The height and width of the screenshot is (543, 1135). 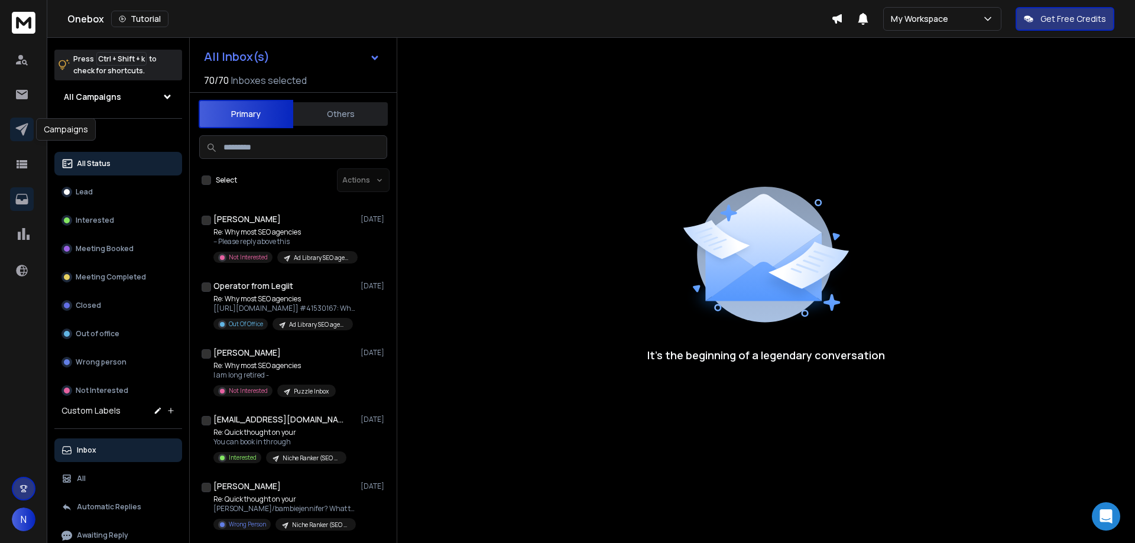 What do you see at coordinates (118, 479) in the screenshot?
I see `button: All` at bounding box center [118, 479].